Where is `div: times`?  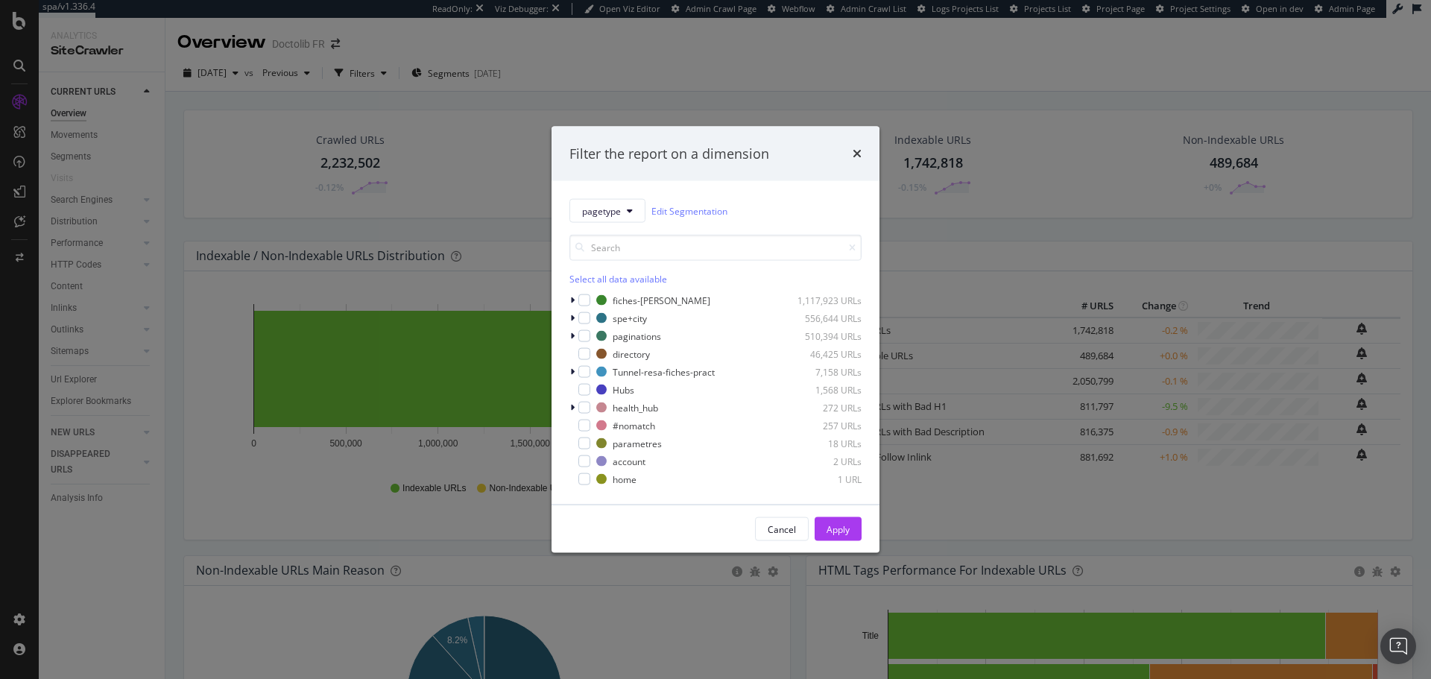
div: times is located at coordinates (857, 153).